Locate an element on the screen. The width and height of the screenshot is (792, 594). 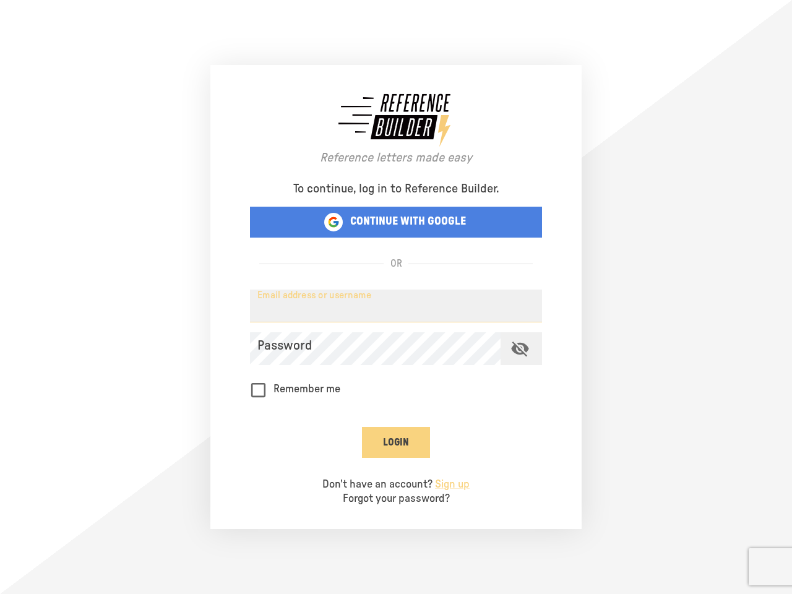
a: Sign up is located at coordinates (453, 485).